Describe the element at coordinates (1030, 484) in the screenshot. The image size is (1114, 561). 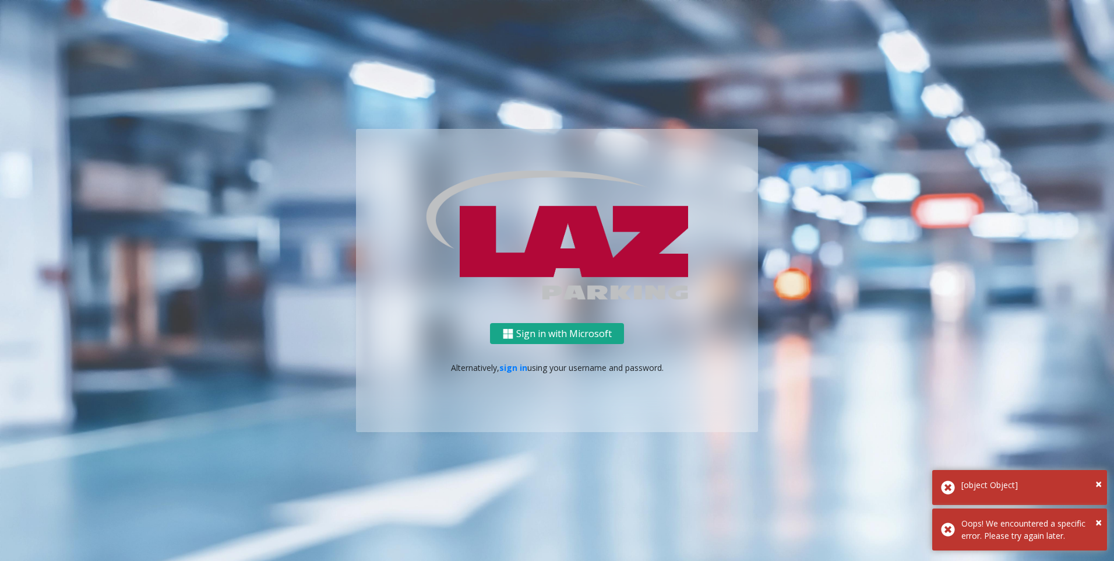
I see `div: [object Object]` at that location.